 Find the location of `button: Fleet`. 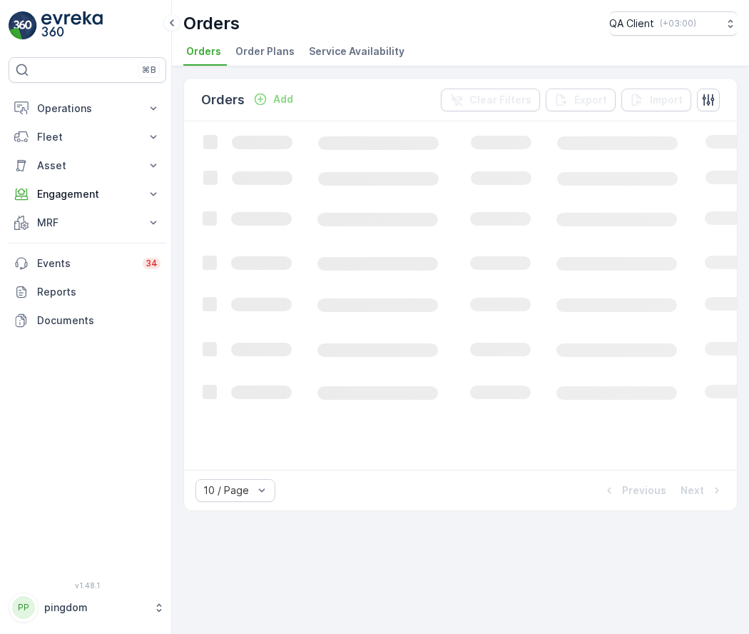

button: Fleet is located at coordinates (87, 137).